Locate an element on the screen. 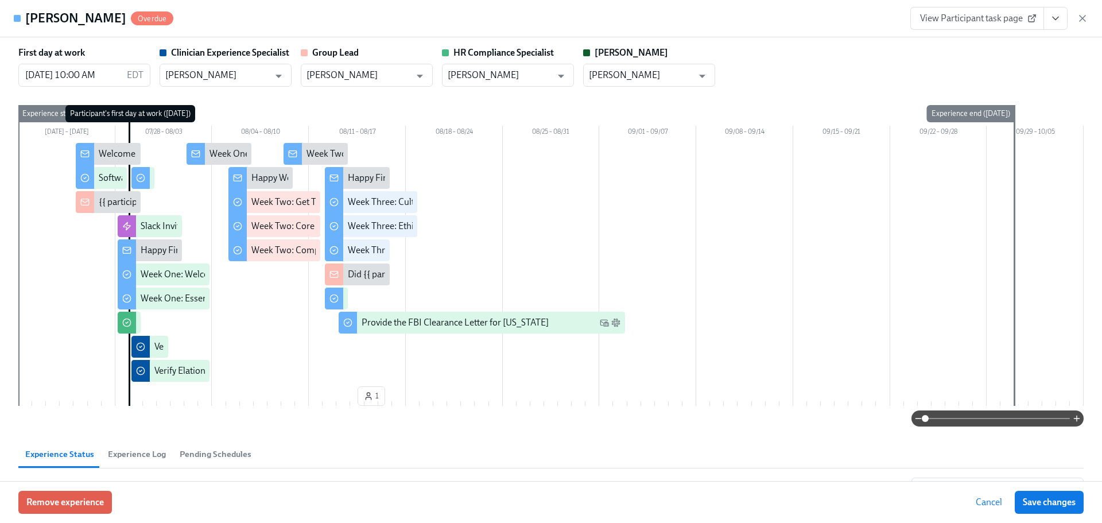 Image resolution: width=1102 pixels, height=523 pixels. div: Week Two: Get To Know Your Role (~4 hours to complete) is located at coordinates (363, 202).